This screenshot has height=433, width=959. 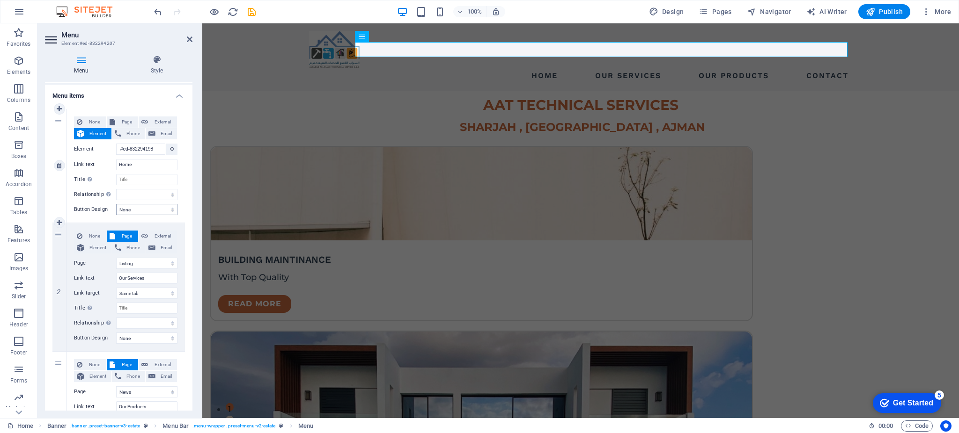 I want to click on button: Usercentrics, so click(x=946, y=426).